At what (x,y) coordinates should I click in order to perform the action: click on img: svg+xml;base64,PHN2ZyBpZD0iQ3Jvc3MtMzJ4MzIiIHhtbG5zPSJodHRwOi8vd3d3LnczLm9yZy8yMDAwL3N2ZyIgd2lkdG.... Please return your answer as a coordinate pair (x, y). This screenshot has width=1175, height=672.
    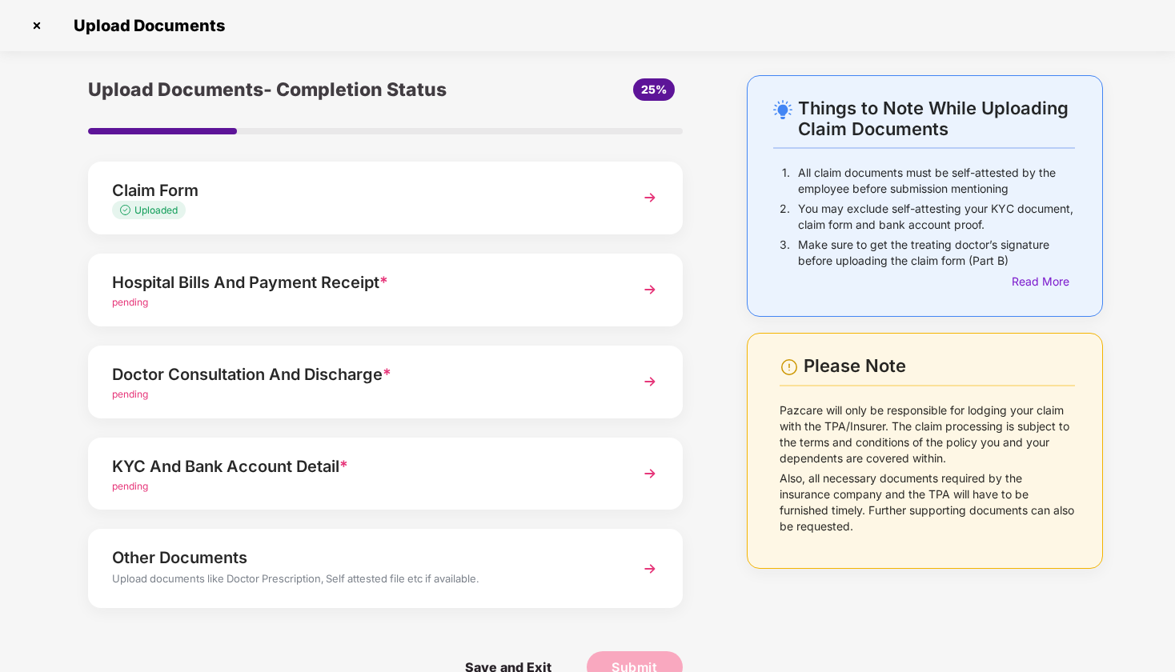
    Looking at the image, I should click on (37, 26).